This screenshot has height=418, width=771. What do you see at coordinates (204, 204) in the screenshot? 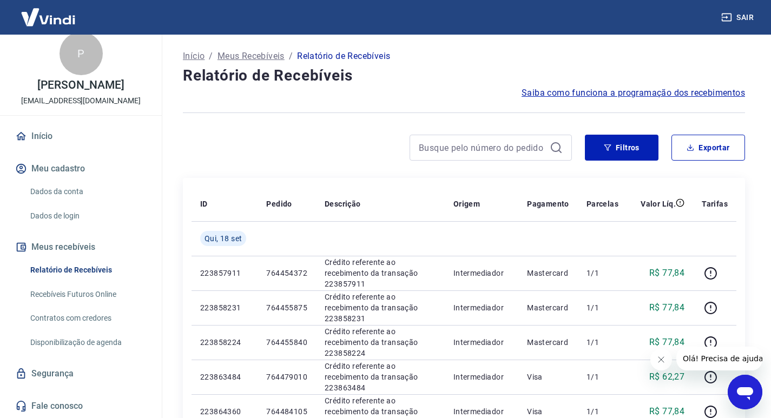
I see `p: ID` at bounding box center [204, 204].